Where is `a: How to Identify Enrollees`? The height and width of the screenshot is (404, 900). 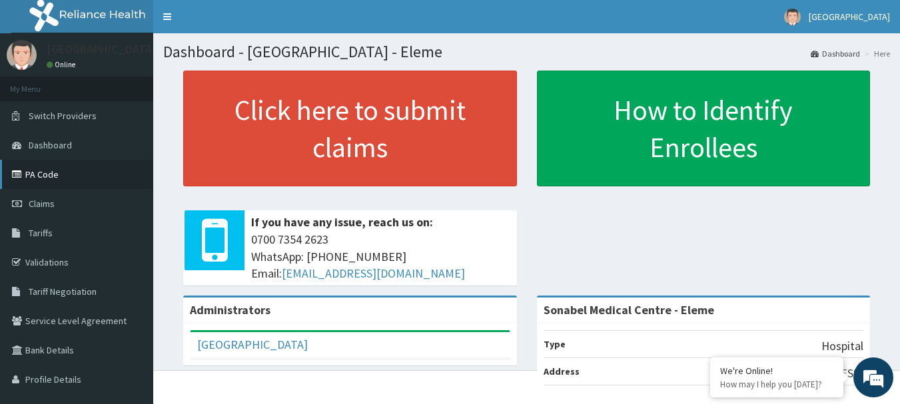
a: How to Identify Enrollees is located at coordinates (703, 129).